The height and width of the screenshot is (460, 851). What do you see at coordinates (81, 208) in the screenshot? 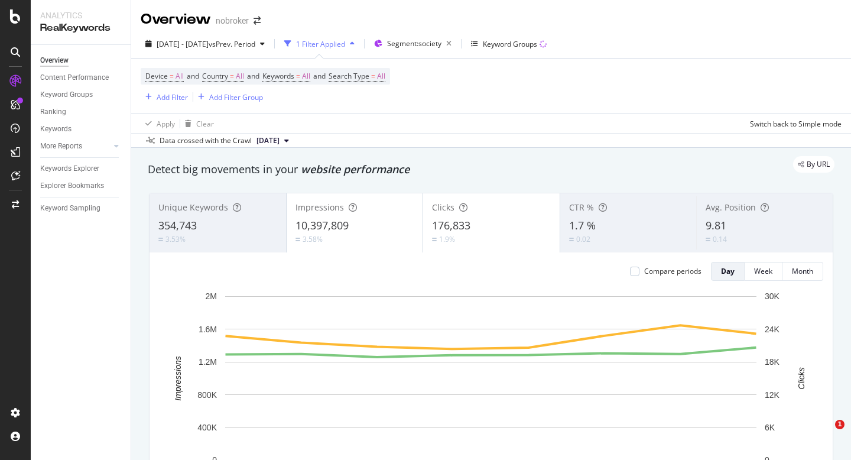
I see `a: Keyword Sampling` at bounding box center [81, 208].